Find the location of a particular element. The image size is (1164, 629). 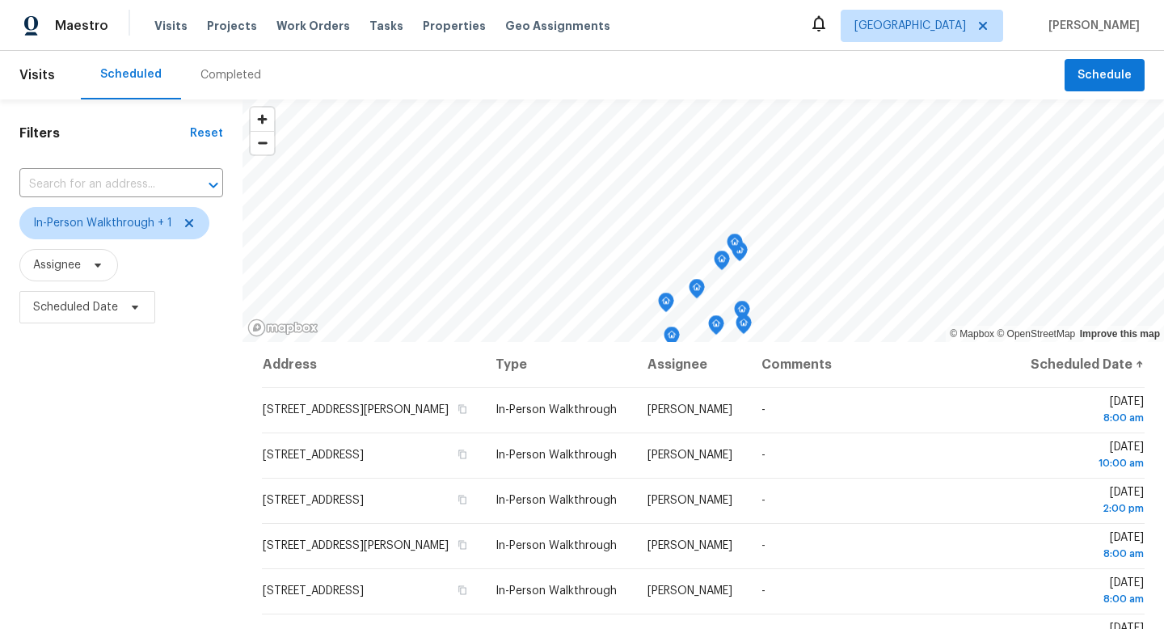

button: Zoom in is located at coordinates (262, 119).